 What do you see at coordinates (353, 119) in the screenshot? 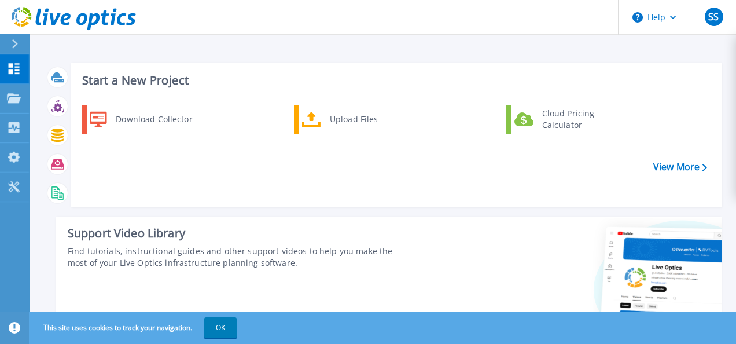
I see `a: Upload Files` at bounding box center [353, 119].